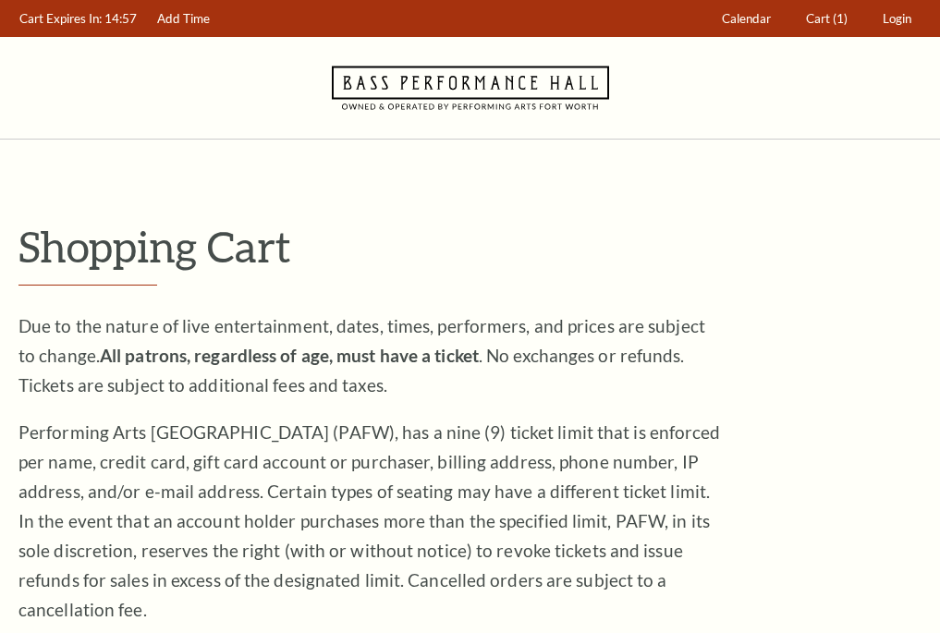 The height and width of the screenshot is (633, 940). I want to click on a: Cart (1), so click(827, 18).